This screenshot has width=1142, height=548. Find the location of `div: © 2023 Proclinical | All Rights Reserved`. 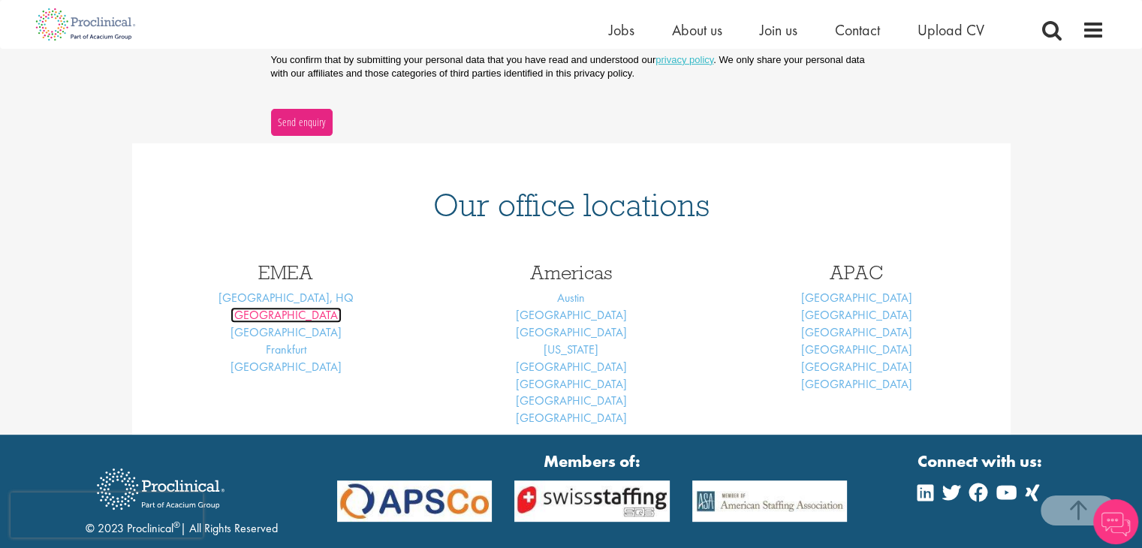

div: © 2023 Proclinical | All Rights Reserved is located at coordinates (182, 497).